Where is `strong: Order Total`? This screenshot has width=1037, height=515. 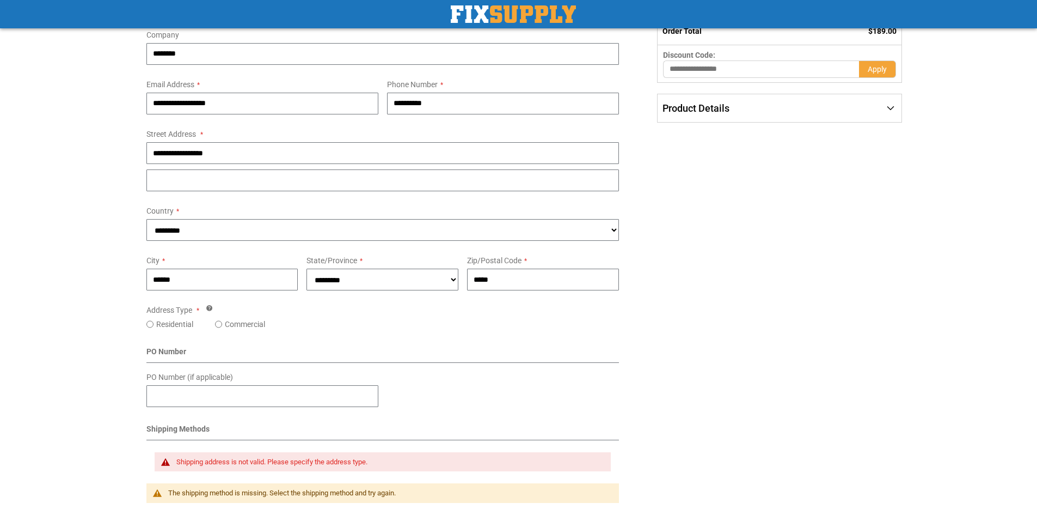
strong: Order Total is located at coordinates (682, 31).